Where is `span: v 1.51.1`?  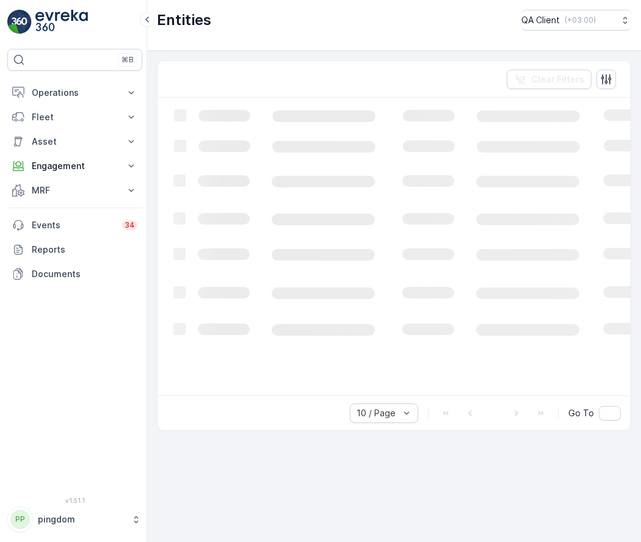
span: v 1.51.1 is located at coordinates (74, 501).